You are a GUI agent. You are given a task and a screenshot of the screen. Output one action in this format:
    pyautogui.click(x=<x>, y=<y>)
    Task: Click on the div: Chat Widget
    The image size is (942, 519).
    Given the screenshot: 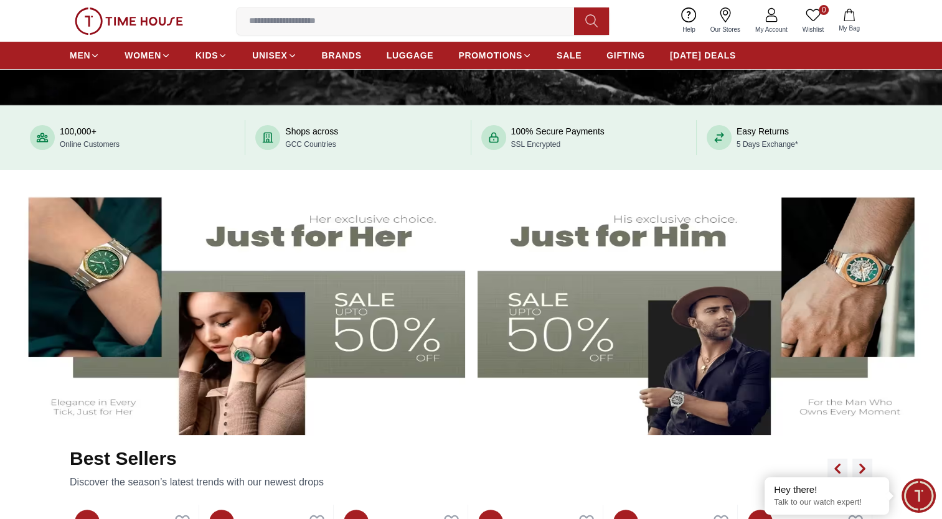 What is the action you would take?
    pyautogui.click(x=918, y=495)
    